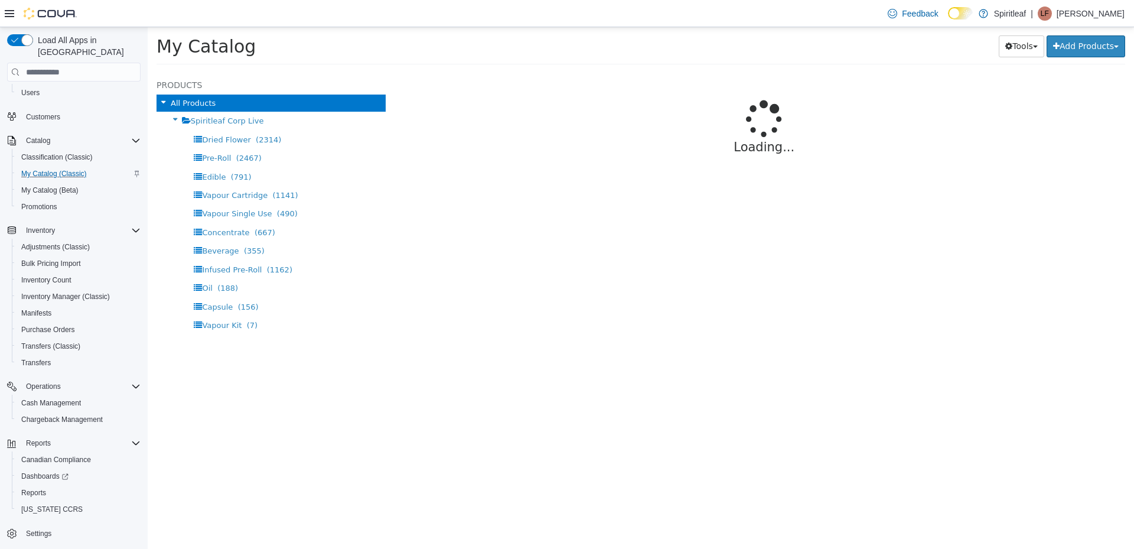 The height and width of the screenshot is (549, 1134). I want to click on a: Users, so click(30, 93).